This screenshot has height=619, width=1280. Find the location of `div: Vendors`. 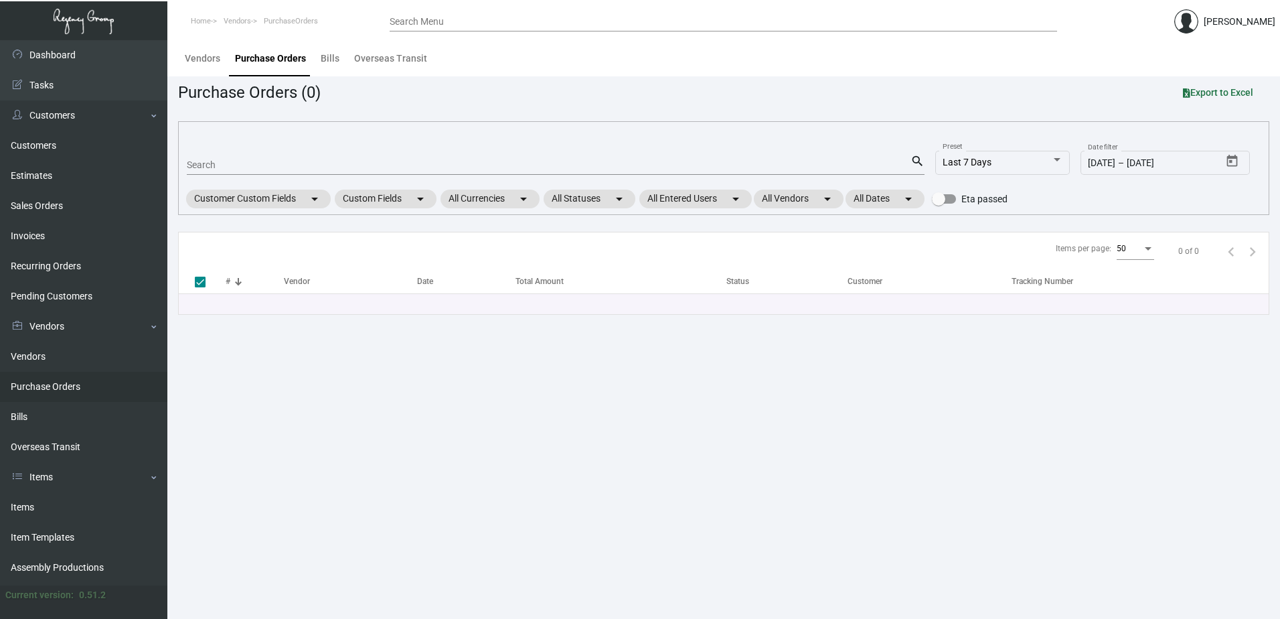

div: Vendors is located at coordinates (202, 58).